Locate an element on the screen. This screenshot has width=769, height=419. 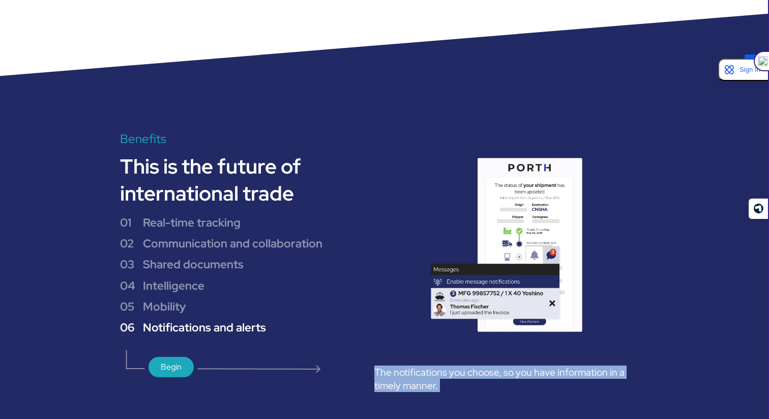
font: Real-time tracking is located at coordinates (192, 222).